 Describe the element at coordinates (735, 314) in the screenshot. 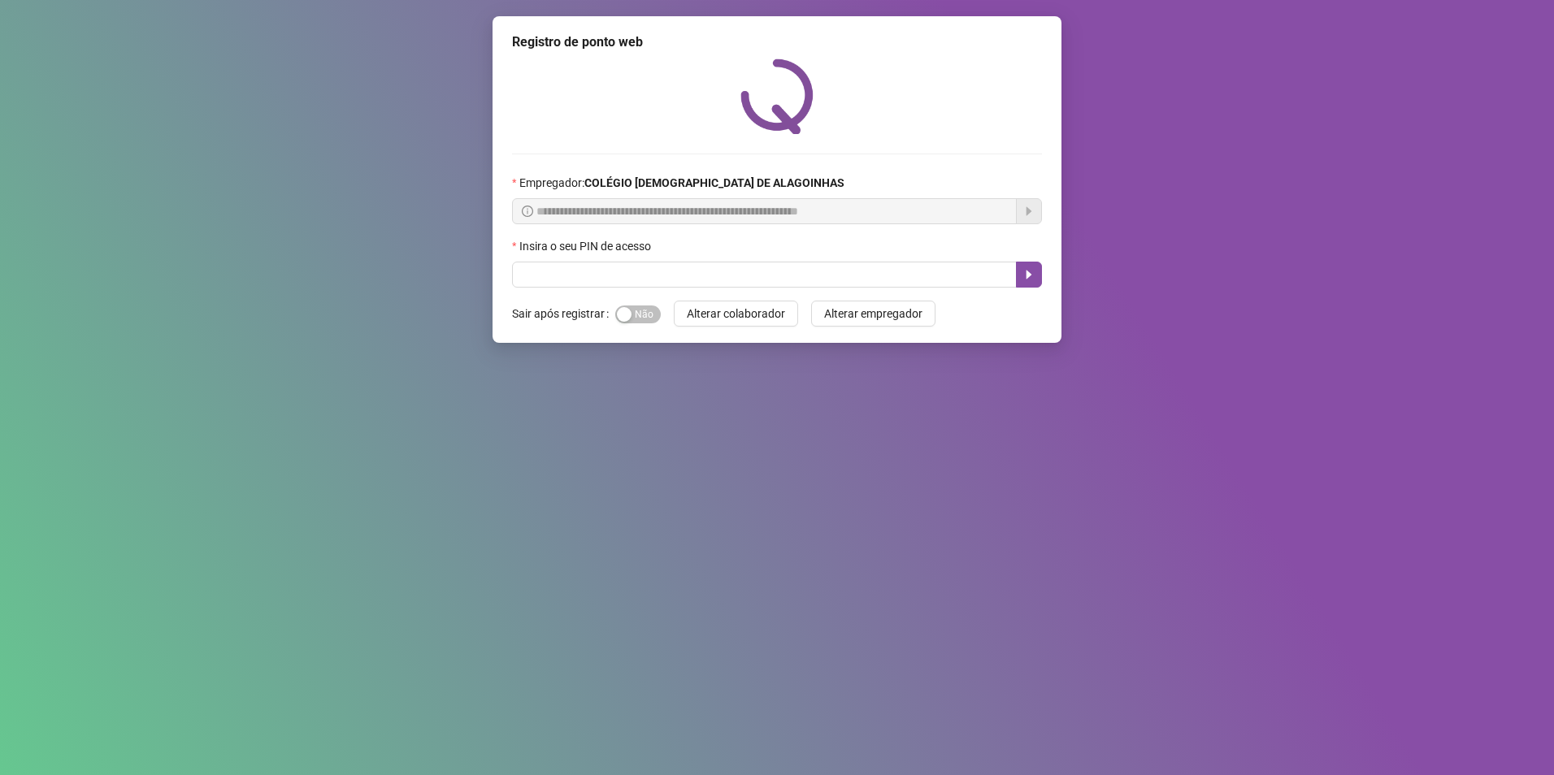

I see `span: Alterar colaborador` at that location.